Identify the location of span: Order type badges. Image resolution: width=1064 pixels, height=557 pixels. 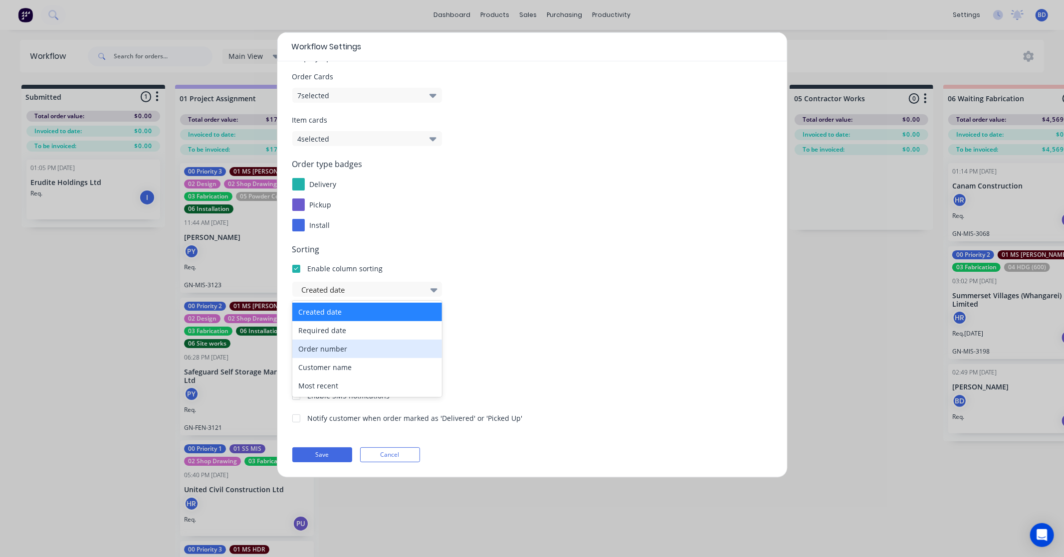
(532, 164).